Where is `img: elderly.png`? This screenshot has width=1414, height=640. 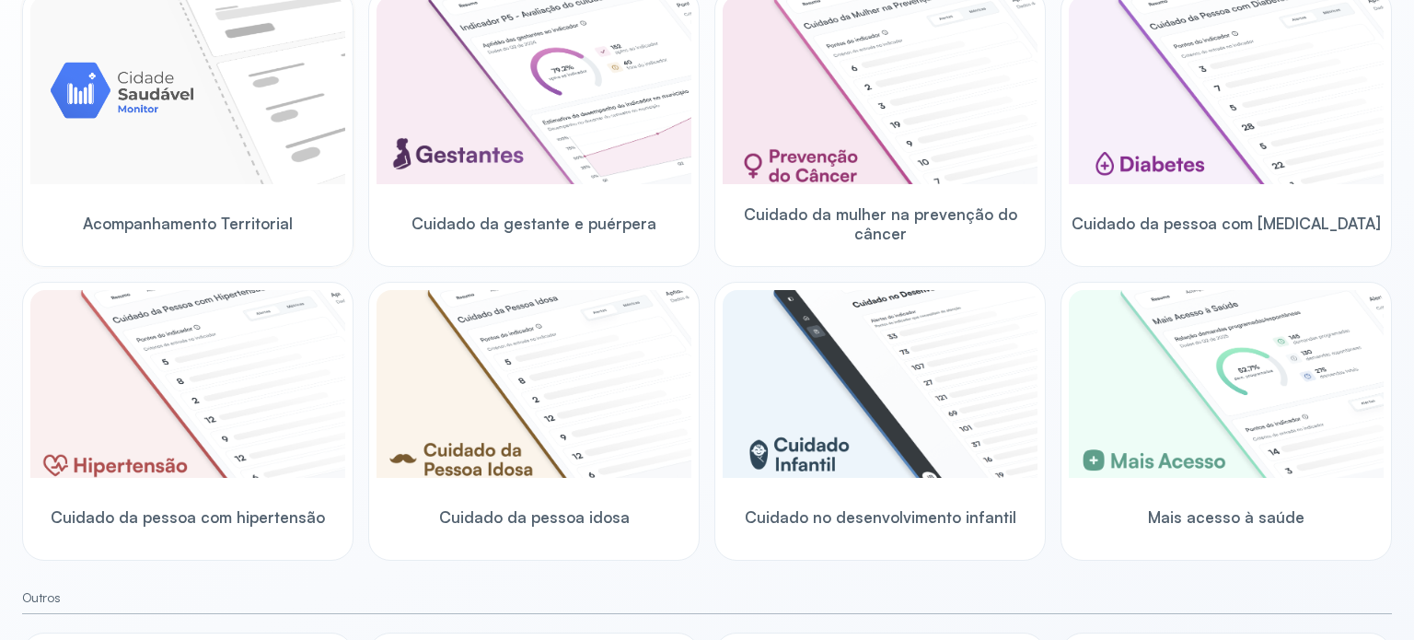
img: elderly.png is located at coordinates (534, 384).